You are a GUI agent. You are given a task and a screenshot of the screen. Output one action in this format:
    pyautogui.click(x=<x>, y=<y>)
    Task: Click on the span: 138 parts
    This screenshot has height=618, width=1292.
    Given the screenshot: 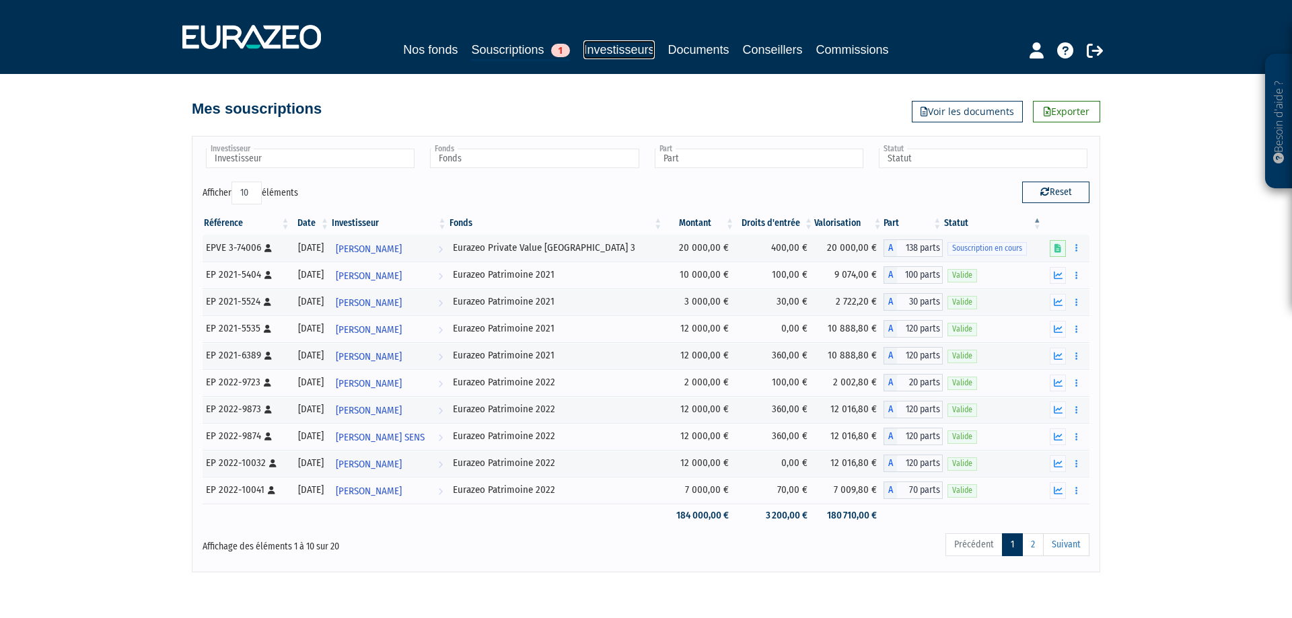 What is the action you would take?
    pyautogui.click(x=920, y=248)
    